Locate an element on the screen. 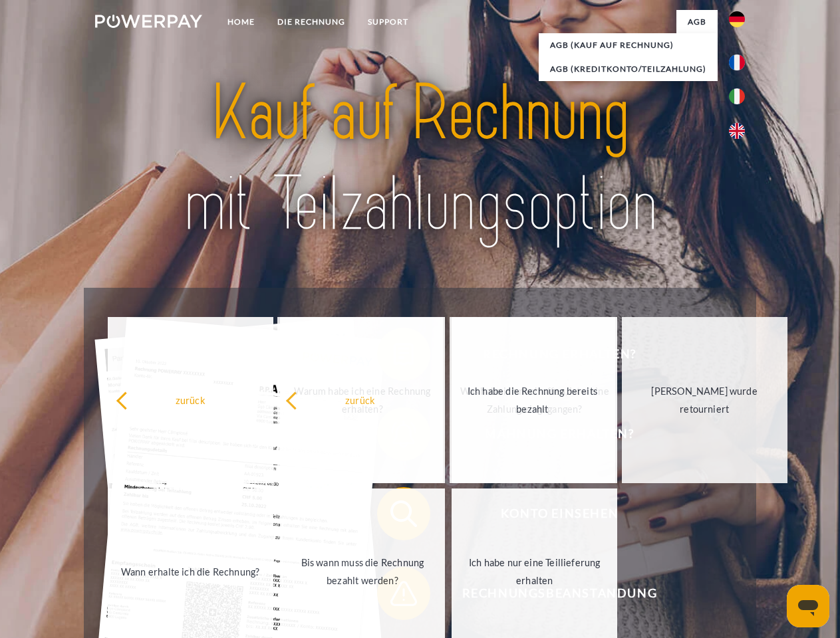  div: Bis wann muss die Rechnung bezahlt werden? is located at coordinates (362, 572).